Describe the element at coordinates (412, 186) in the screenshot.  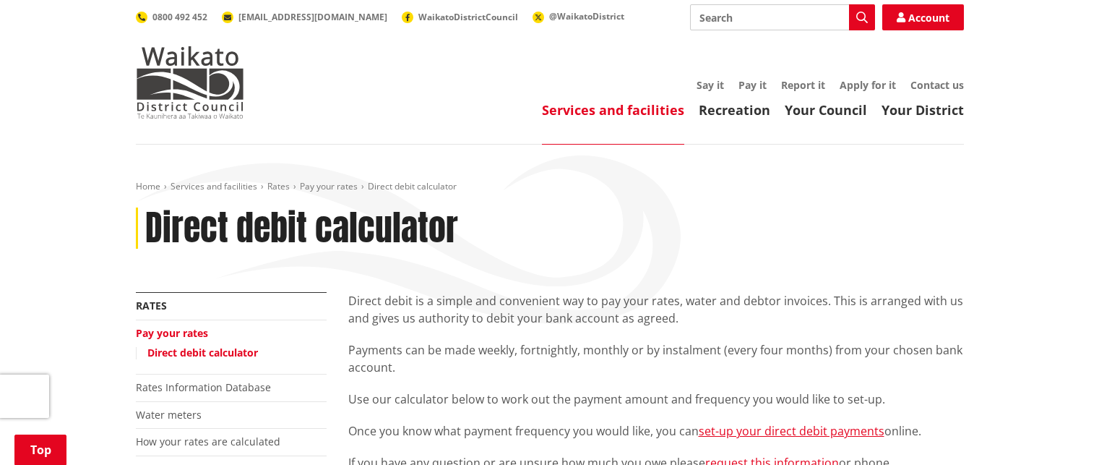
I see `span: Direct debit calculator` at that location.